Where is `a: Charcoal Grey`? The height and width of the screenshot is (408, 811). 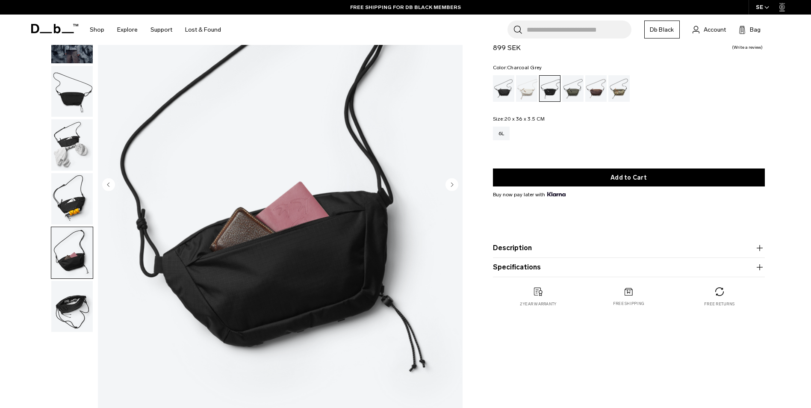
a: Charcoal Grey is located at coordinates (550, 88).